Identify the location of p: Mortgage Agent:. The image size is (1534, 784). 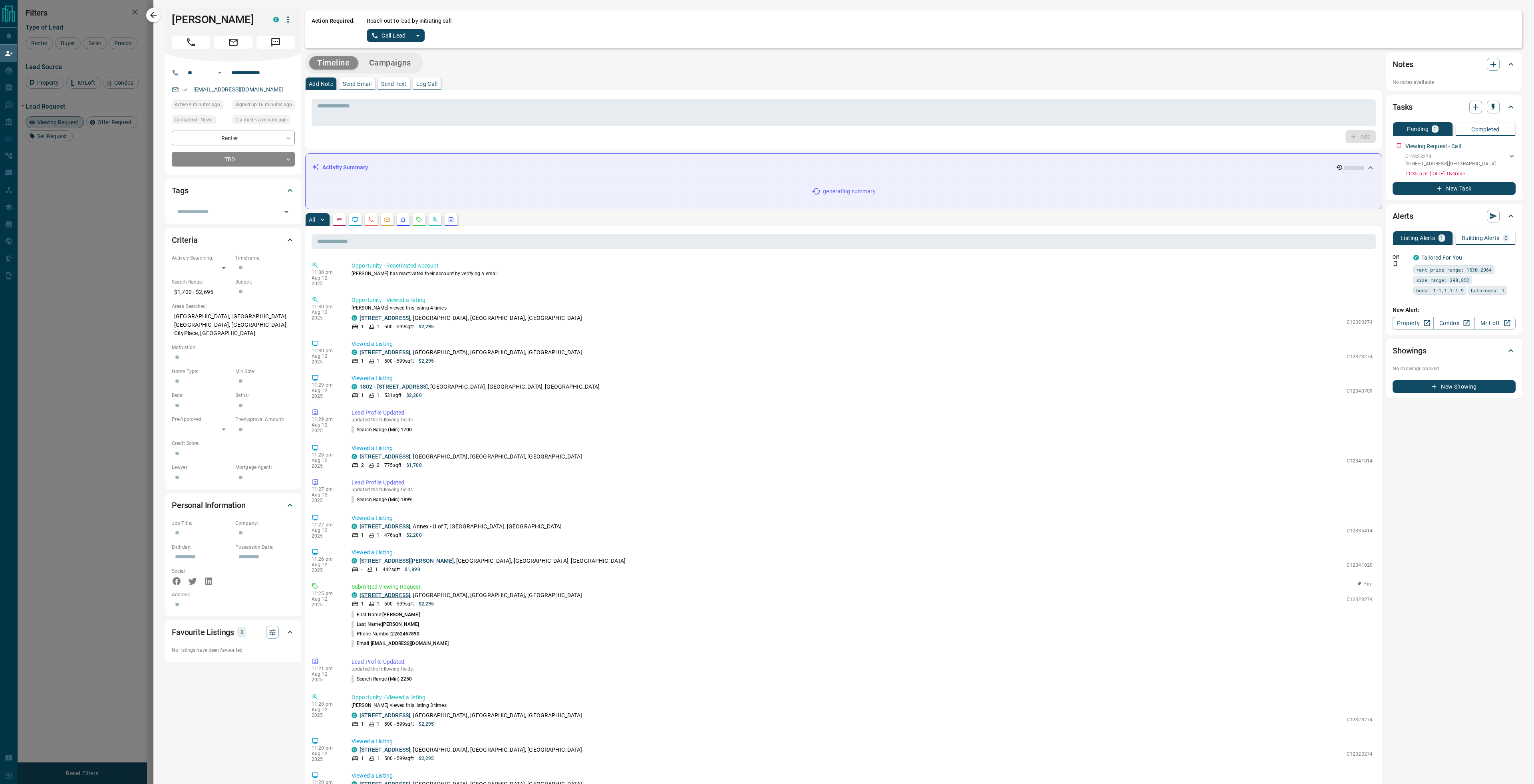
(265, 467).